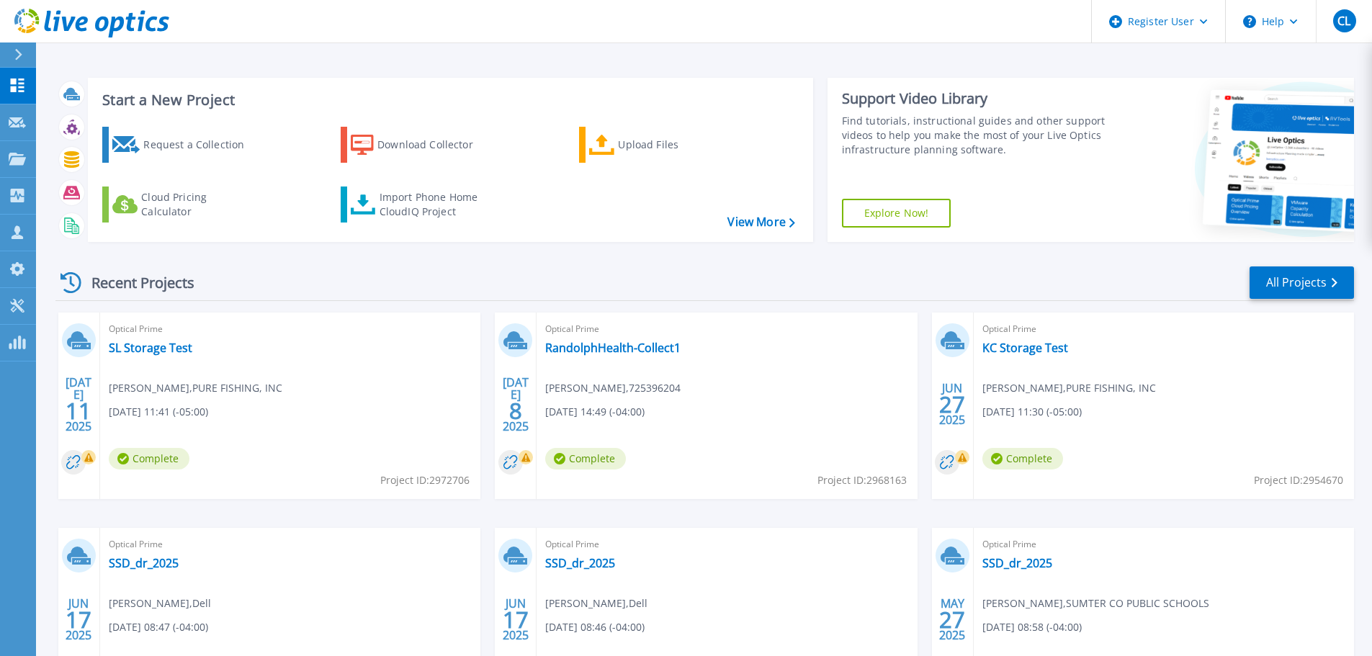 This screenshot has width=1372, height=656. What do you see at coordinates (182, 205) in the screenshot?
I see `a: Cloud Pricing Calculator` at bounding box center [182, 205].